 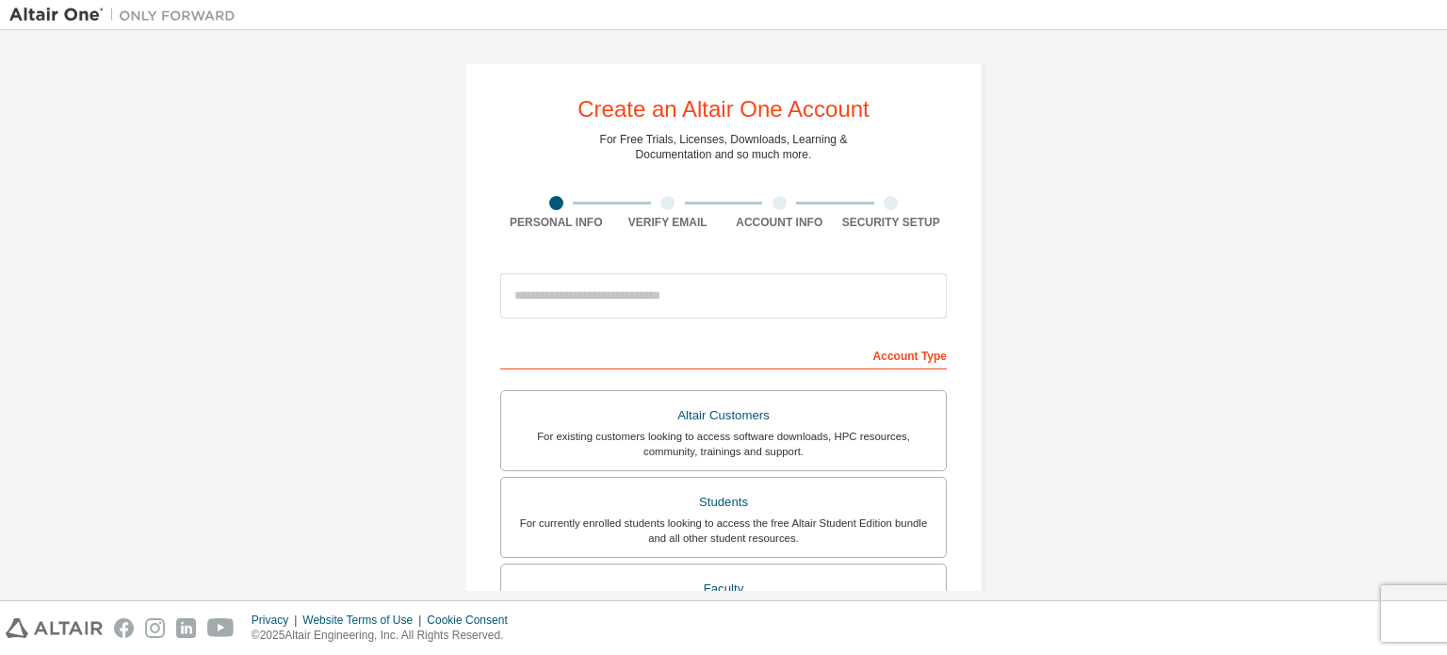 What do you see at coordinates (556, 222) in the screenshot?
I see `div: Personal Info` at bounding box center [556, 222].